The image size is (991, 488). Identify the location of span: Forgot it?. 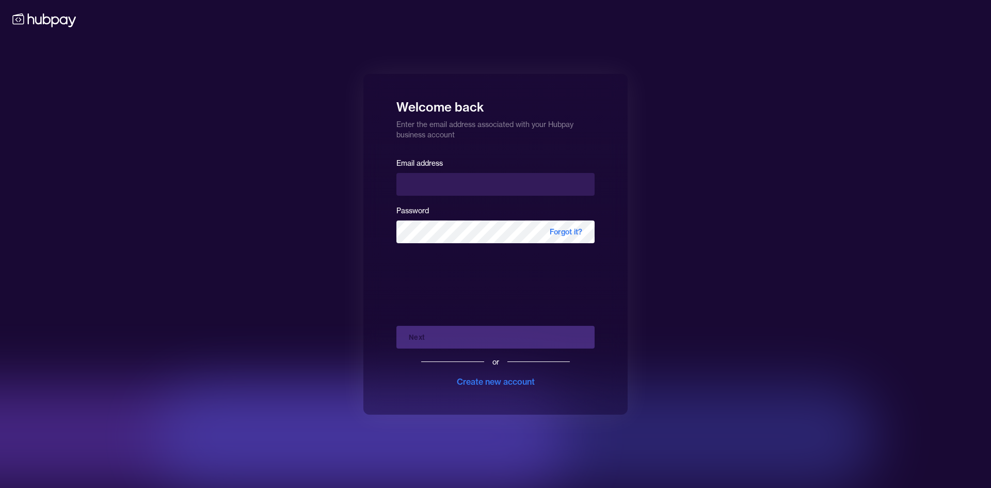
(566, 232).